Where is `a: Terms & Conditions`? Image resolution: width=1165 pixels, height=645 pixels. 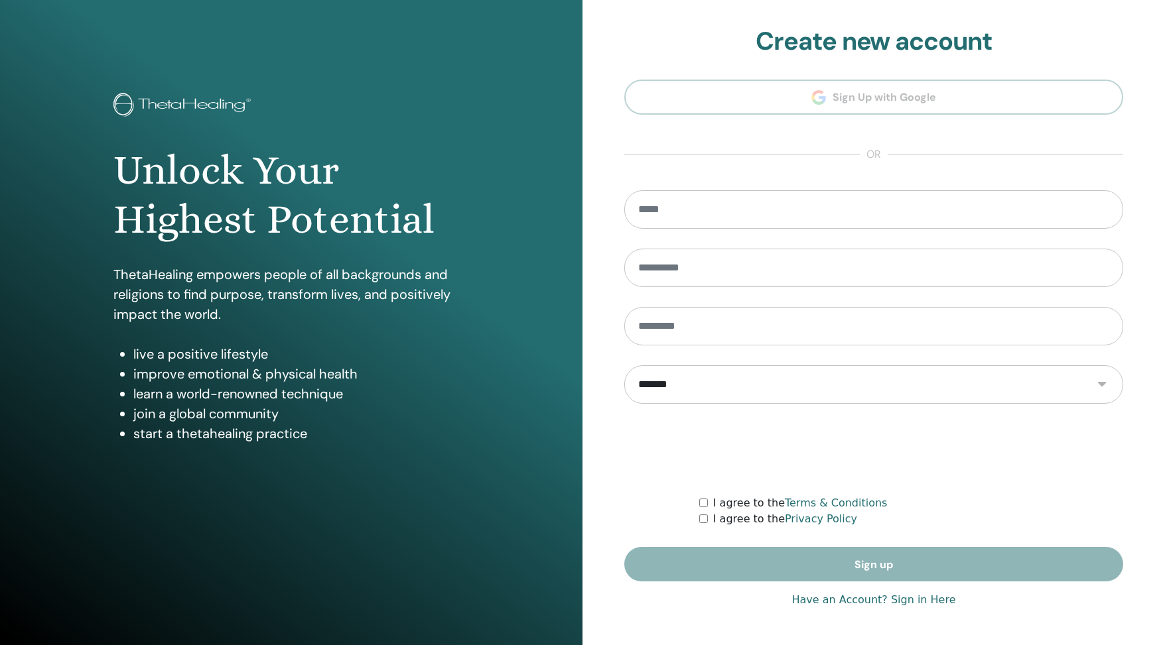 a: Terms & Conditions is located at coordinates (836, 503).